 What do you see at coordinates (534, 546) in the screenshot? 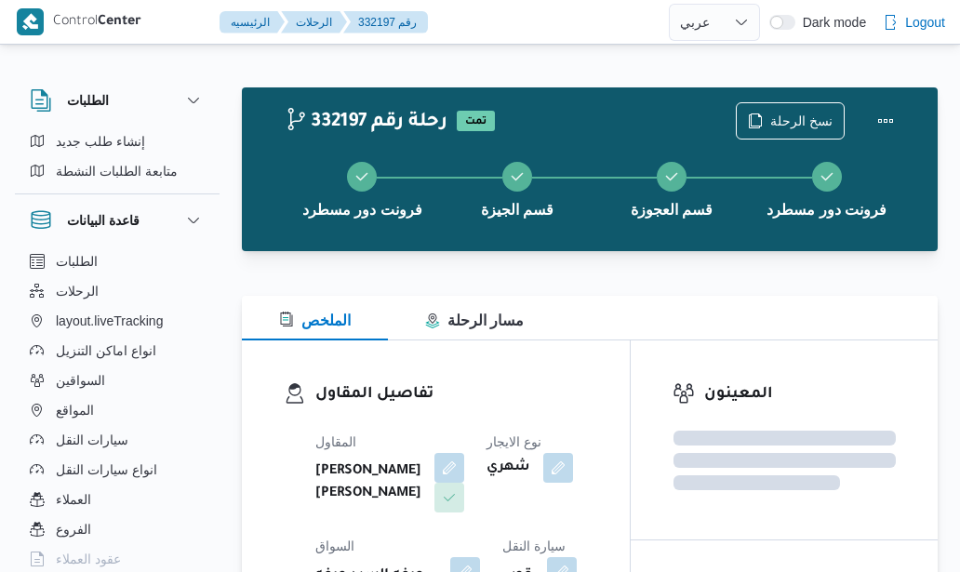
I see `span: سيارة النقل` at bounding box center [534, 546].